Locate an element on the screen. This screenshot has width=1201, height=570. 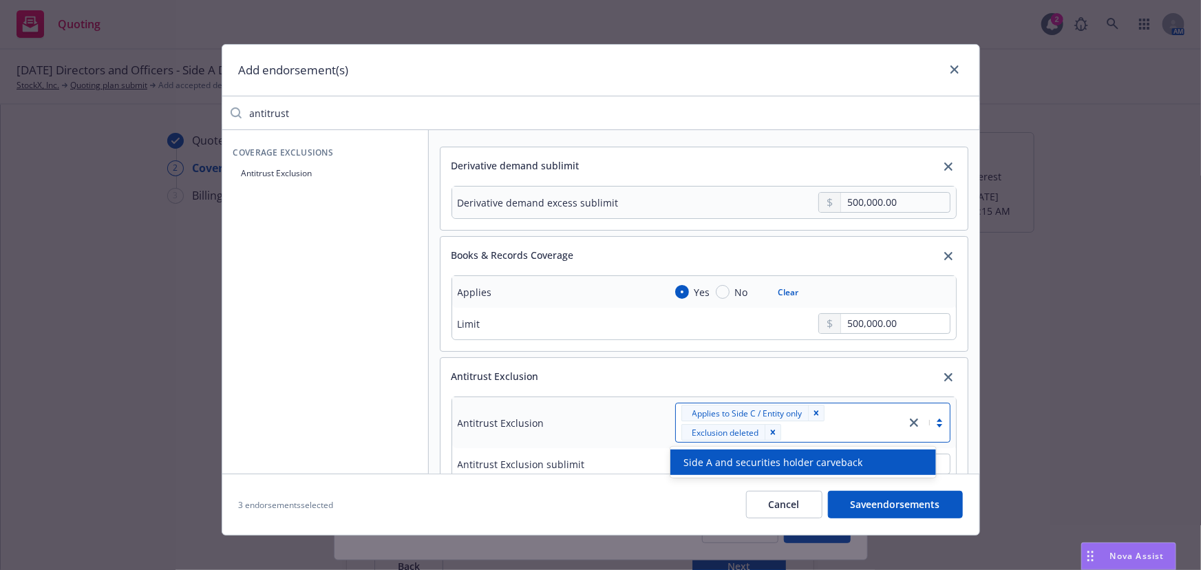
button: Saveendorsements is located at coordinates (896, 505).